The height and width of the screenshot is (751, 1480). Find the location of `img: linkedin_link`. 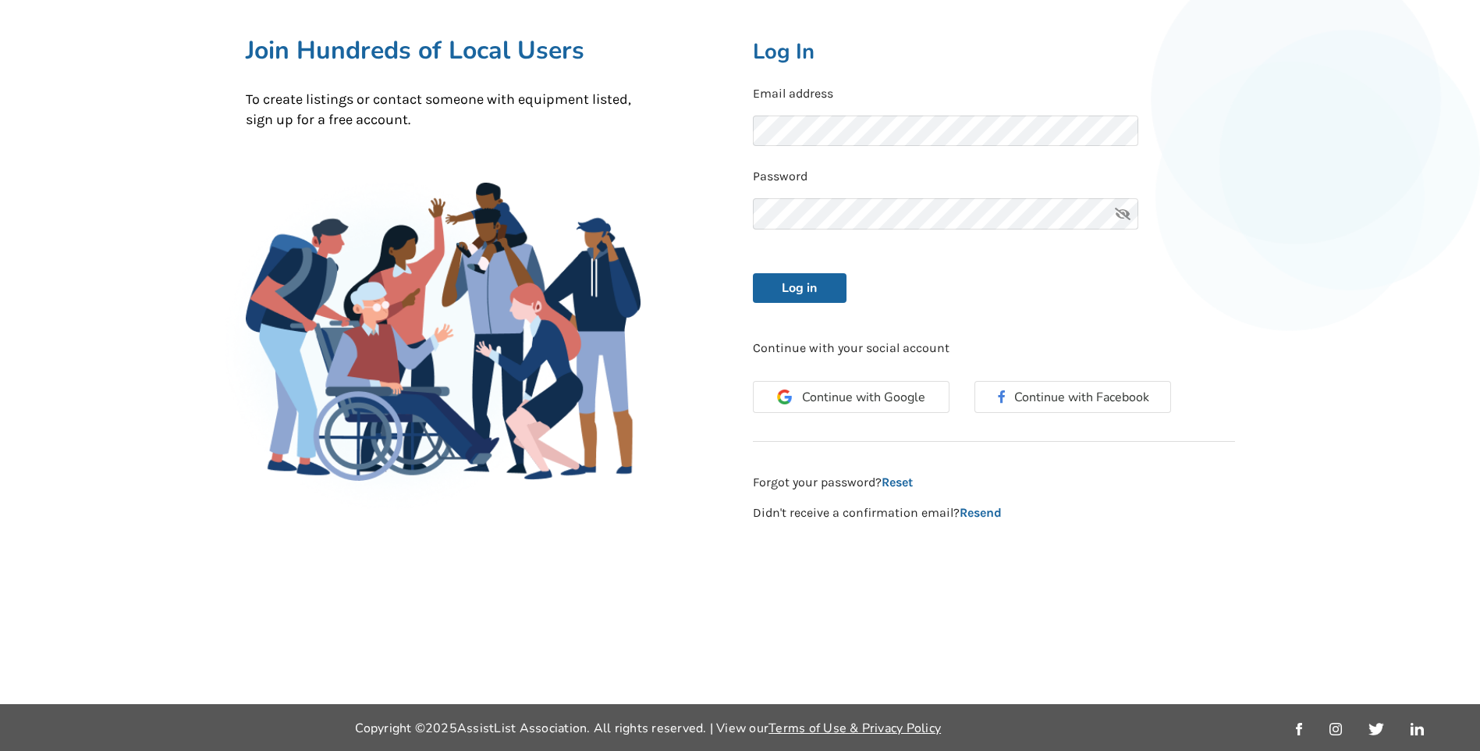

img: linkedin_link is located at coordinates (1417, 729).